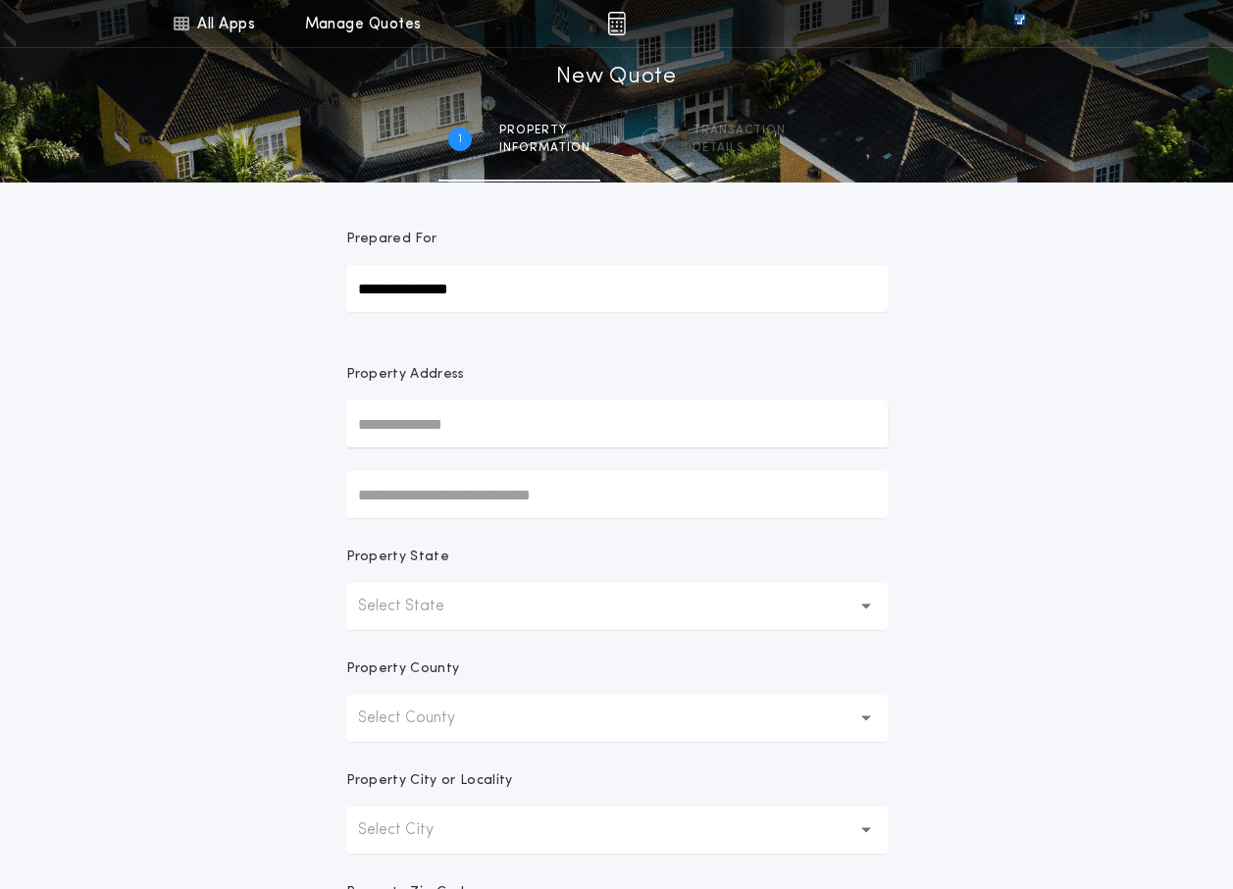  I want to click on p: Property State, so click(397, 557).